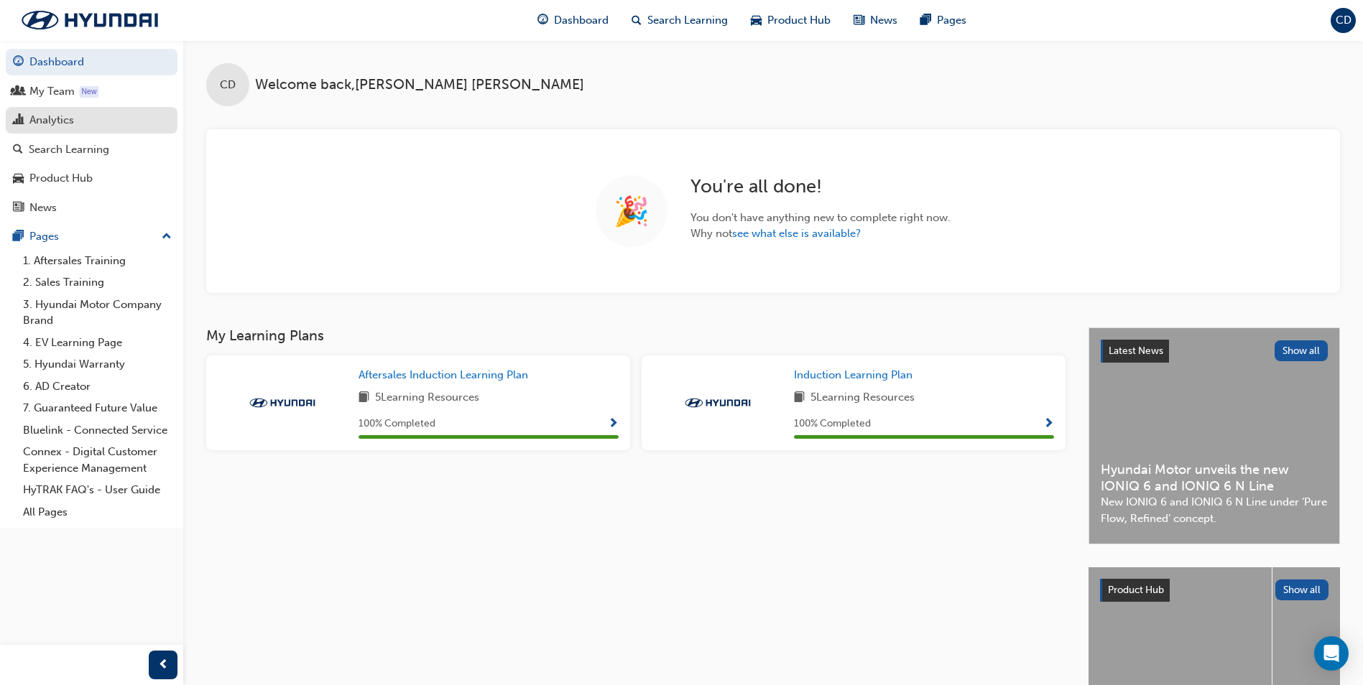  Describe the element at coordinates (52, 91) in the screenshot. I see `div: My Team` at that location.